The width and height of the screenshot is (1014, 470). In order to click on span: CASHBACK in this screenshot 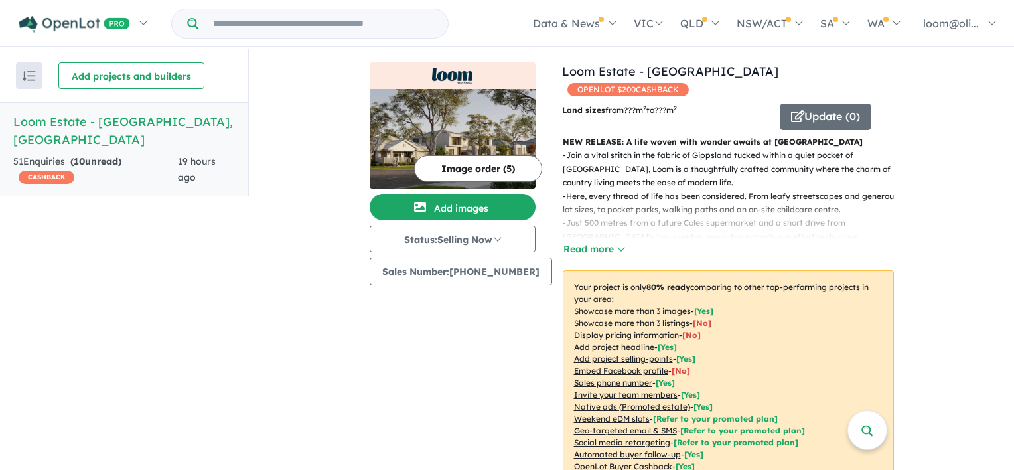, I will do `click(46, 177)`.